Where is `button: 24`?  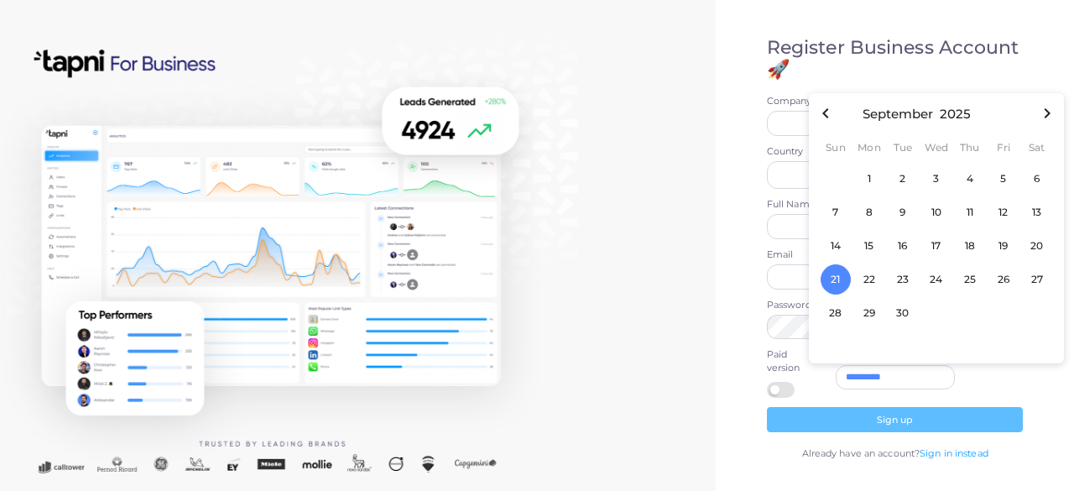 button: 24 is located at coordinates (936, 279).